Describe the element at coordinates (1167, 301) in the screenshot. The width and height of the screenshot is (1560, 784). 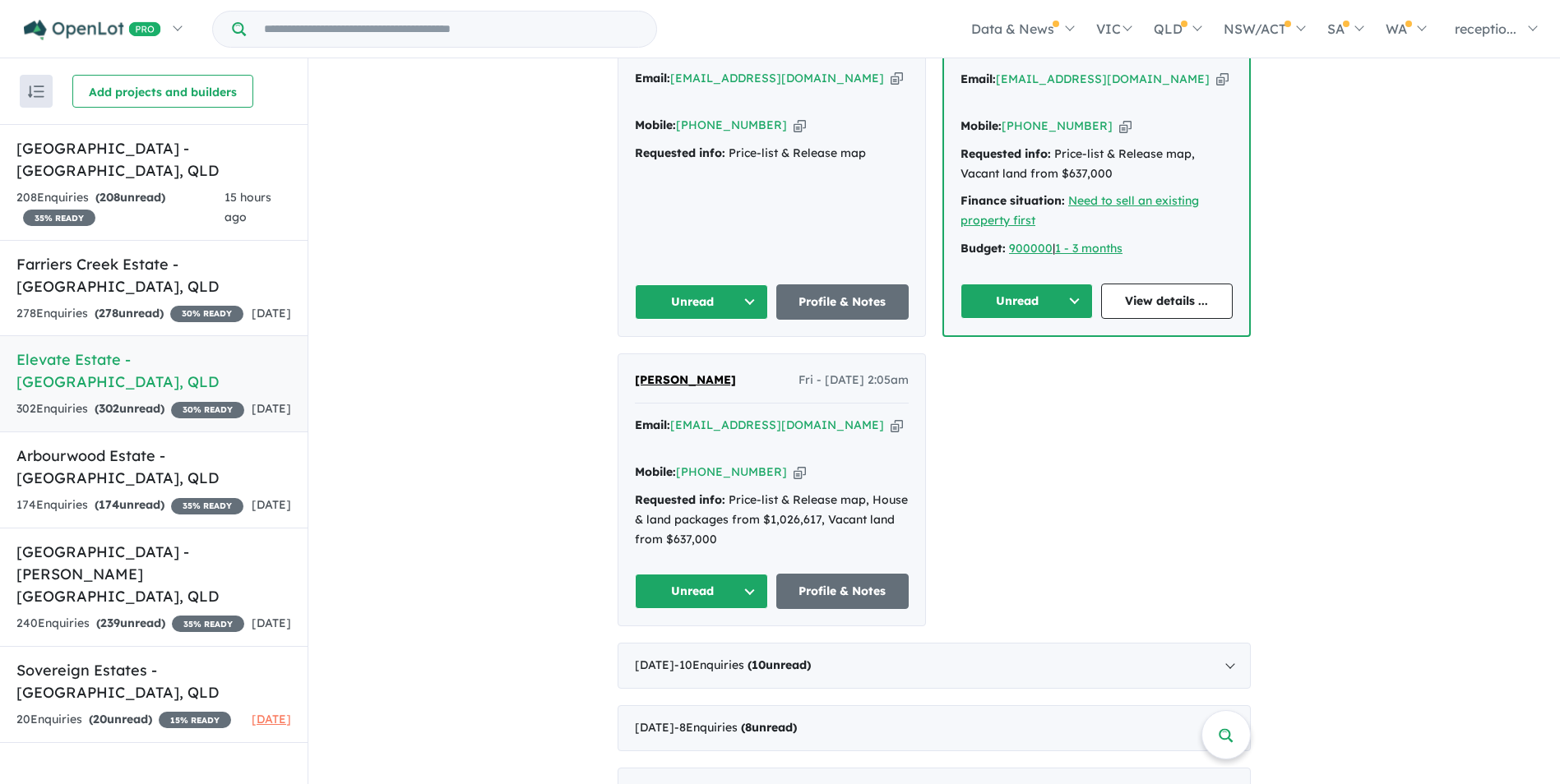
I see `a: View details ...` at that location.